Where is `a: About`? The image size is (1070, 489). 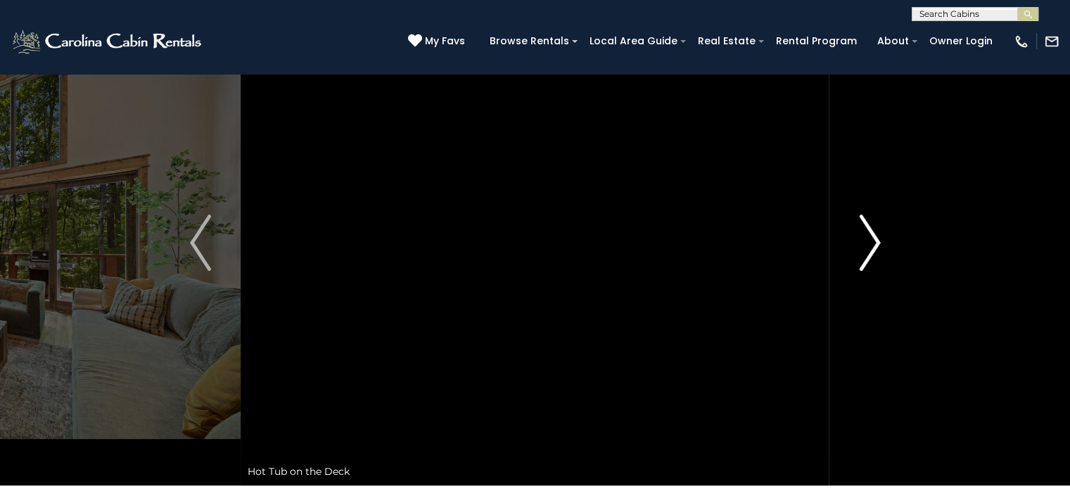
a: About is located at coordinates (893, 41).